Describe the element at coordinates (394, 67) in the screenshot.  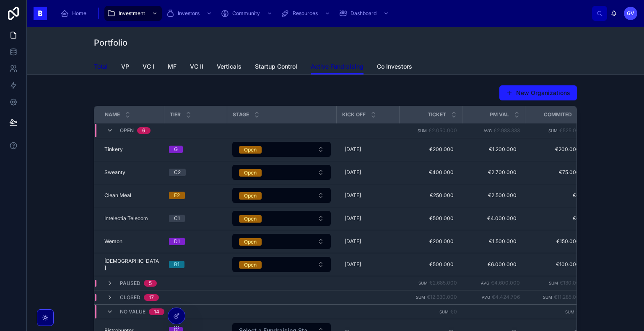
I see `span: Co Investors` at that location.